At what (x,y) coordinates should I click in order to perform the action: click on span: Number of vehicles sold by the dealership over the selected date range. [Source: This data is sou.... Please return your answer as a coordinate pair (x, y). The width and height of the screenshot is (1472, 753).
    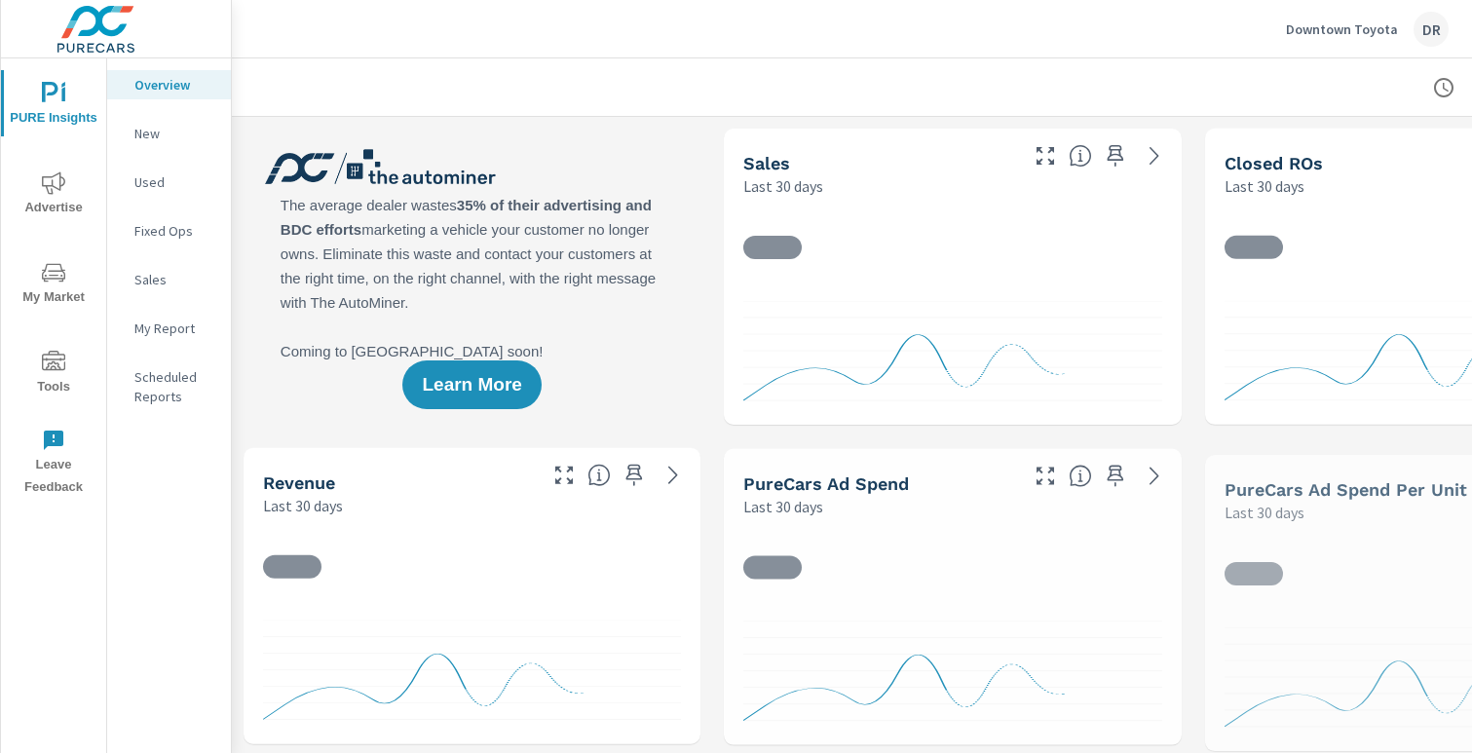
    Looking at the image, I should click on (1080, 156).